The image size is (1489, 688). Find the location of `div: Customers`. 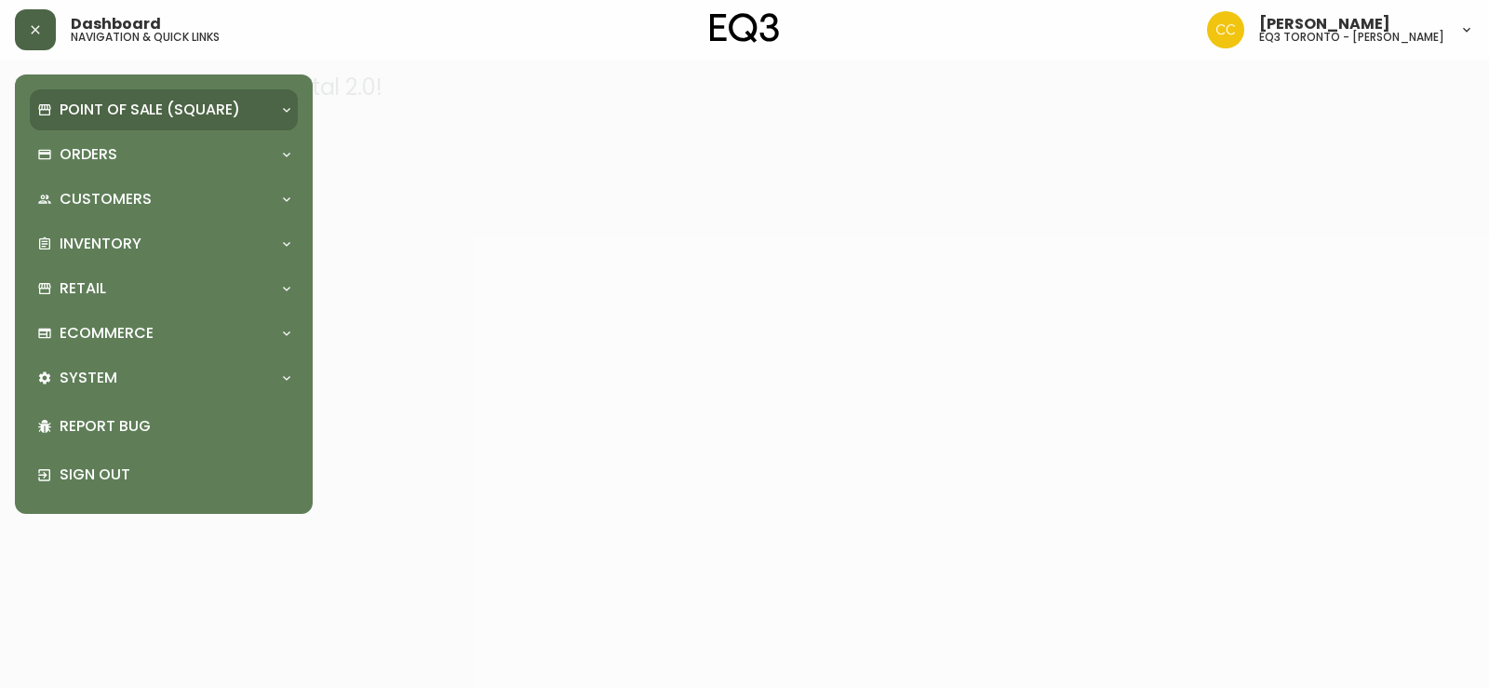

div: Customers is located at coordinates (164, 199).